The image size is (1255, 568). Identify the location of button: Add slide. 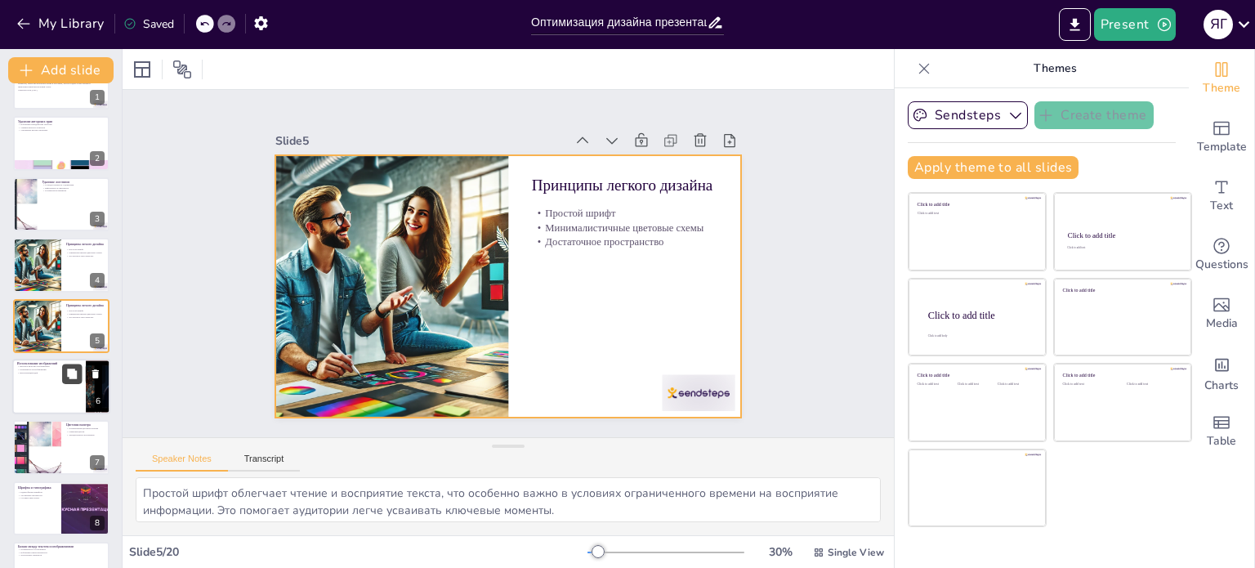
(60, 70).